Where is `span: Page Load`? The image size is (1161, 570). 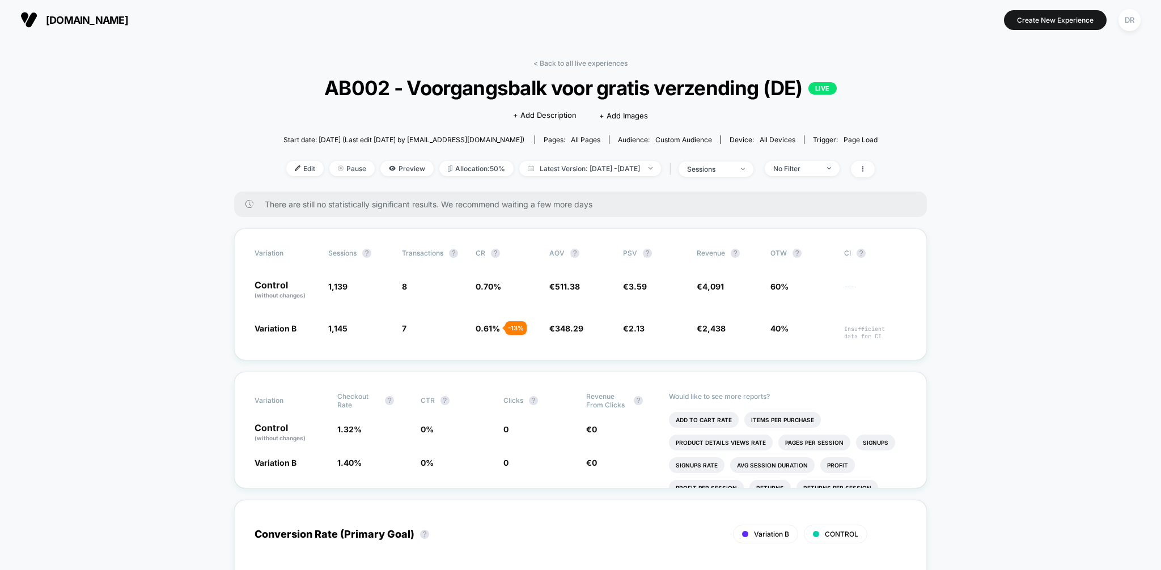
span: Page Load is located at coordinates (860, 139).